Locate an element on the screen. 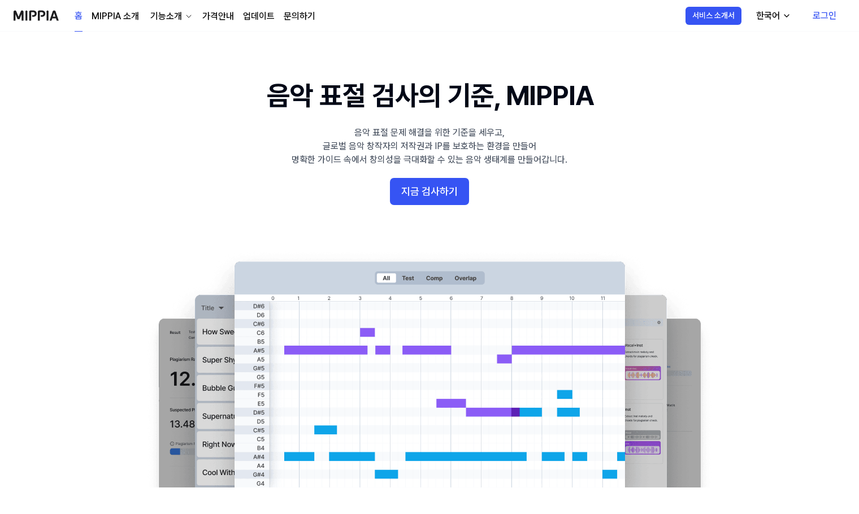  button: 기능소개 is located at coordinates (171, 16).